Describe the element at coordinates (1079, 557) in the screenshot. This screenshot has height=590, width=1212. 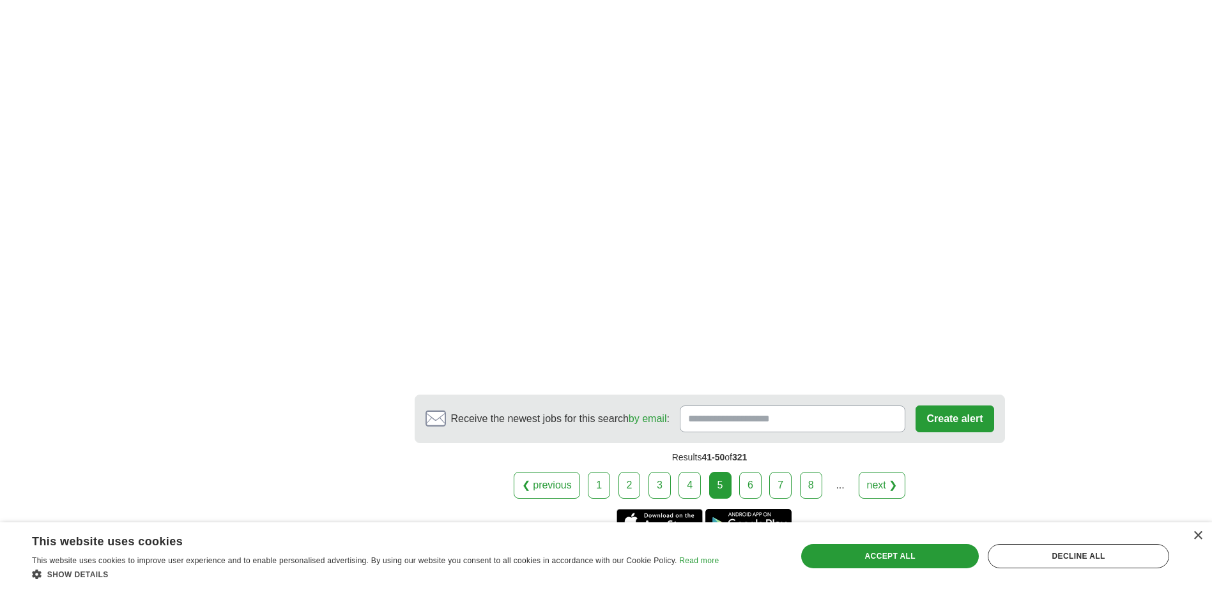
I see `div: Decline all` at that location.